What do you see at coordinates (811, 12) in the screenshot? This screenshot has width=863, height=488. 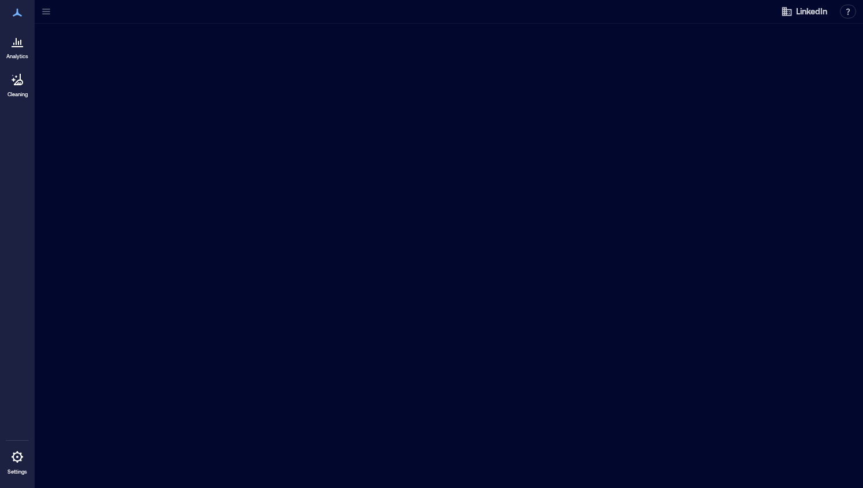 I see `span: LinkedIn` at bounding box center [811, 12].